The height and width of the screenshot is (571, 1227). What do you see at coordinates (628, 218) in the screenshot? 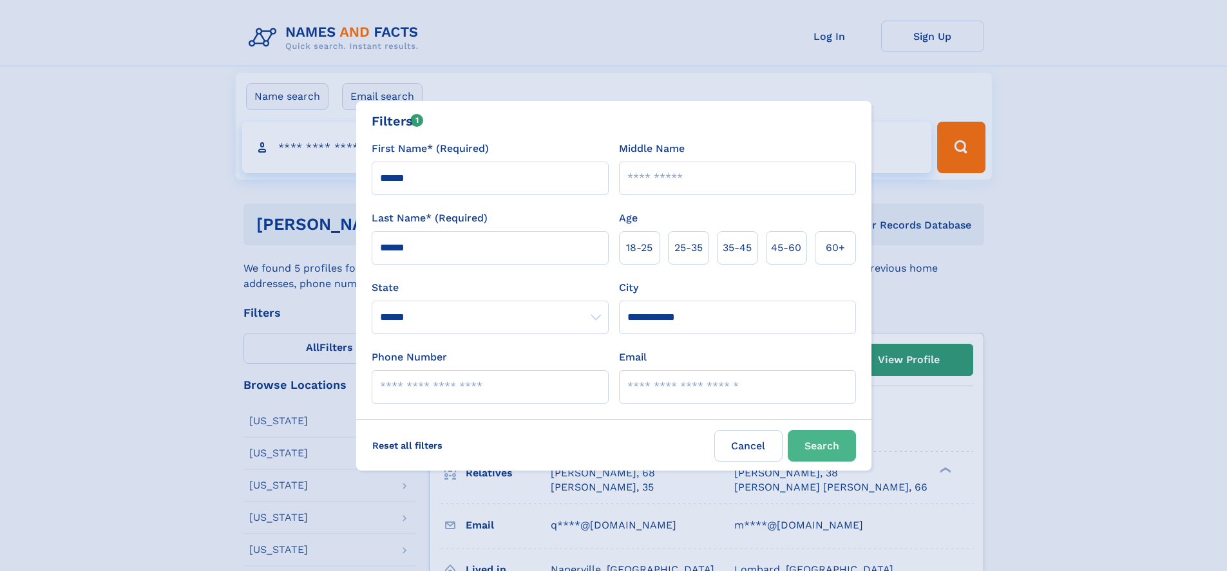
I see `label: Age` at bounding box center [628, 218].